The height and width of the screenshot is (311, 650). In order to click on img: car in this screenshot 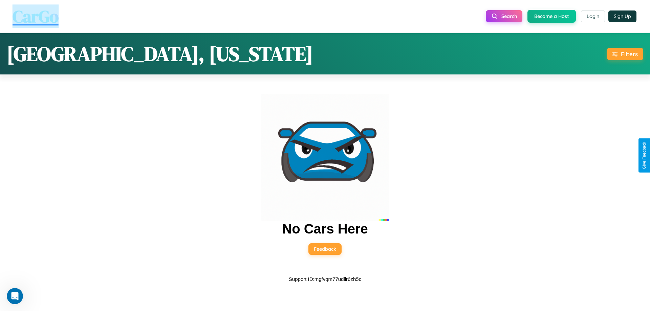, I will do `click(325, 158)`.